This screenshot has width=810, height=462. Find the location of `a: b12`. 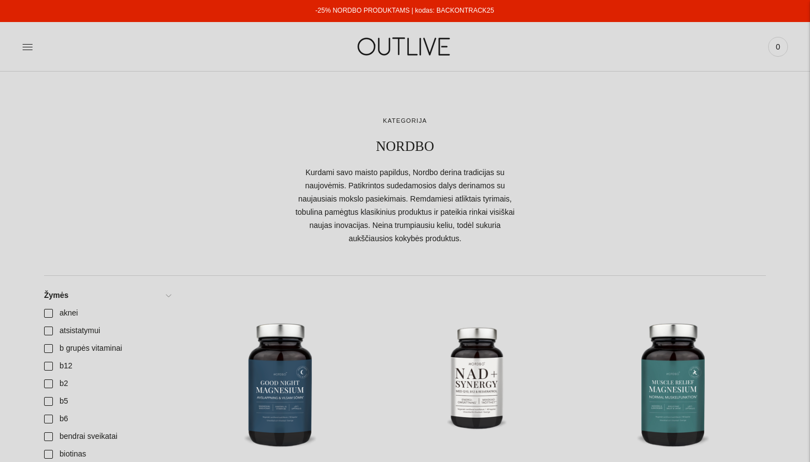

a: b12 is located at coordinates (107, 366).